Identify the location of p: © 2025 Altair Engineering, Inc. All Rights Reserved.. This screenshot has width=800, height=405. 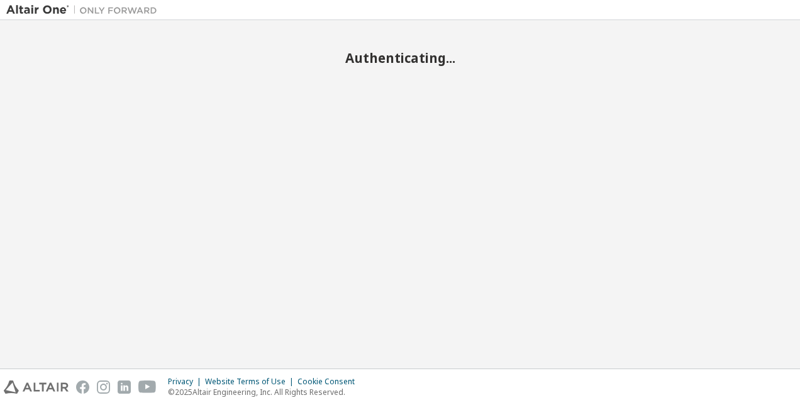
(265, 392).